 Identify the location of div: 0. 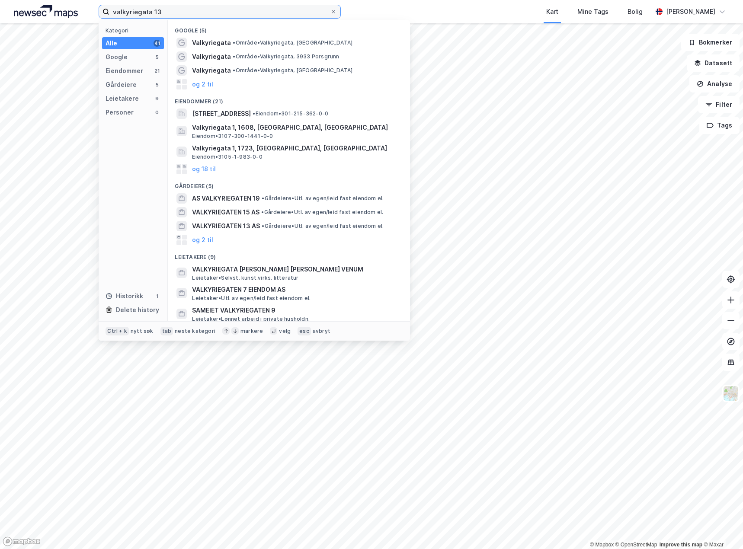
(157, 112).